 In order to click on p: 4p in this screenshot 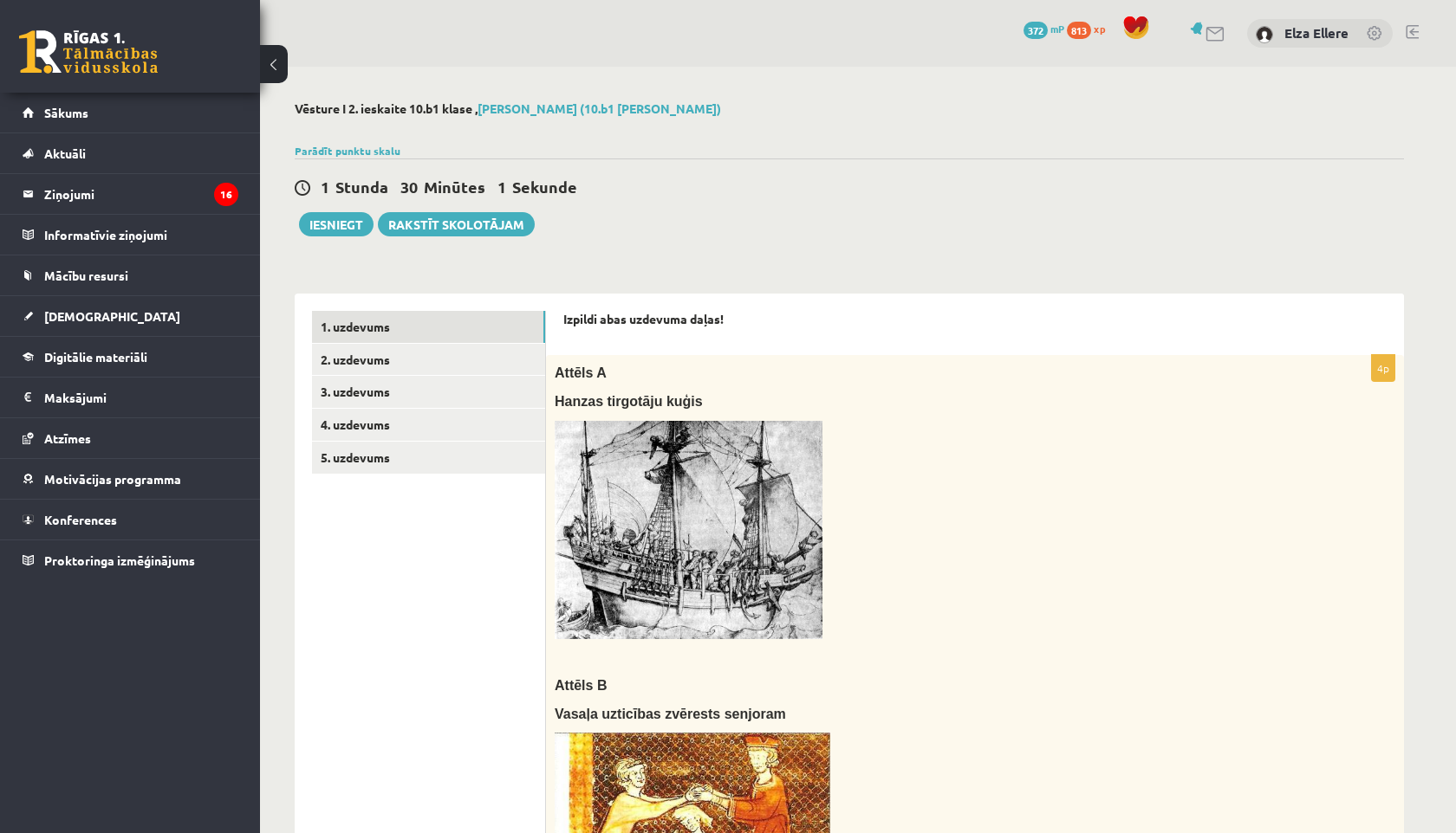, I will do `click(1384, 368)`.